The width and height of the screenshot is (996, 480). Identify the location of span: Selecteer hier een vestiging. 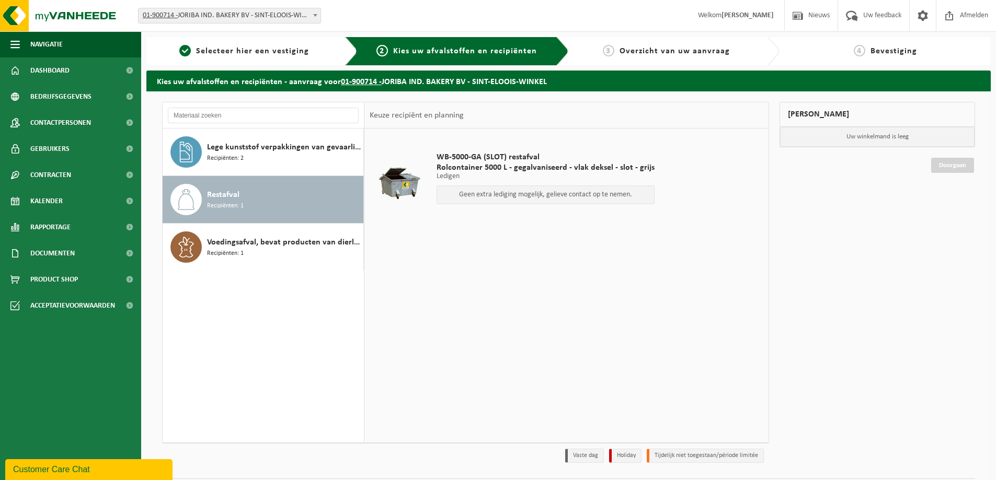
(252, 51).